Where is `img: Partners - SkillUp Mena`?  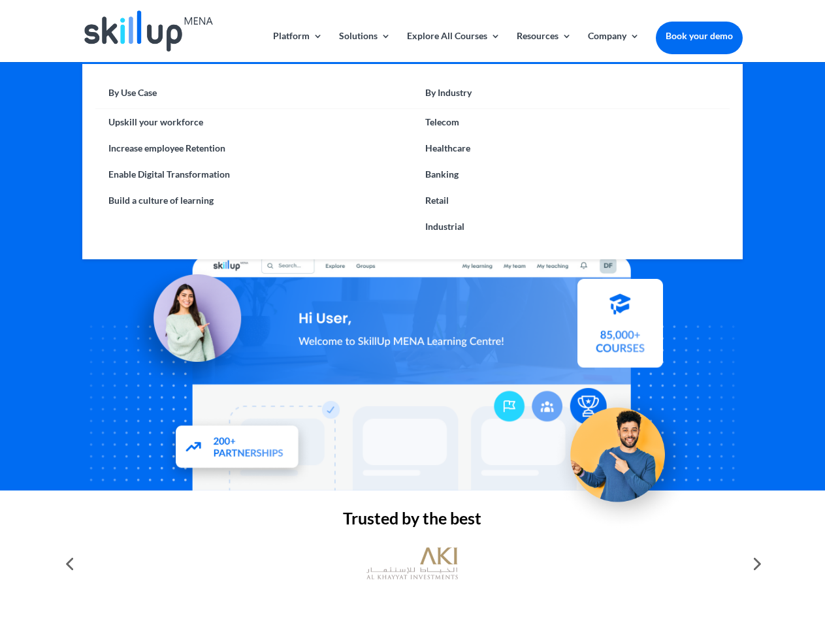 img: Partners - SkillUp Mena is located at coordinates (238, 448).